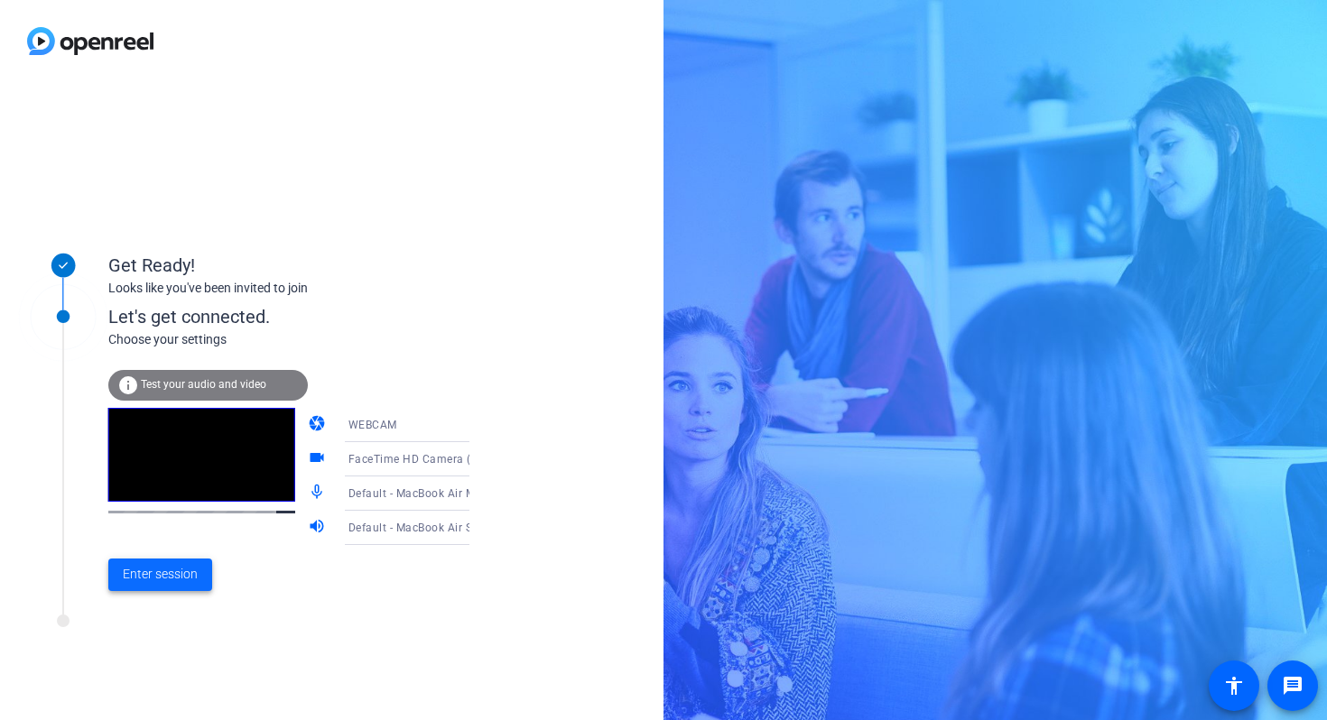  I want to click on button: Enter session, so click(160, 575).